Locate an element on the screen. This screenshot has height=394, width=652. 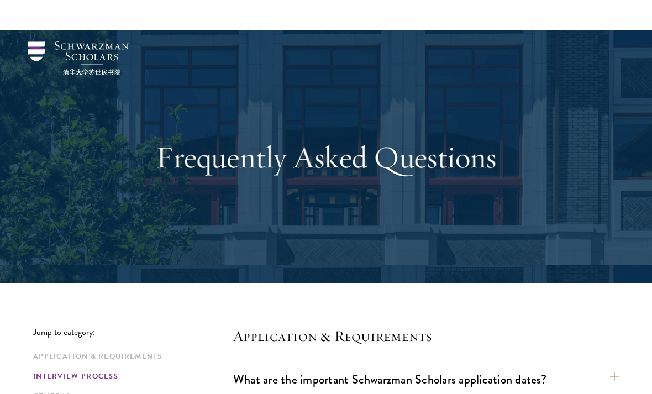
a: Application & Requirements is located at coordinates (130, 357).